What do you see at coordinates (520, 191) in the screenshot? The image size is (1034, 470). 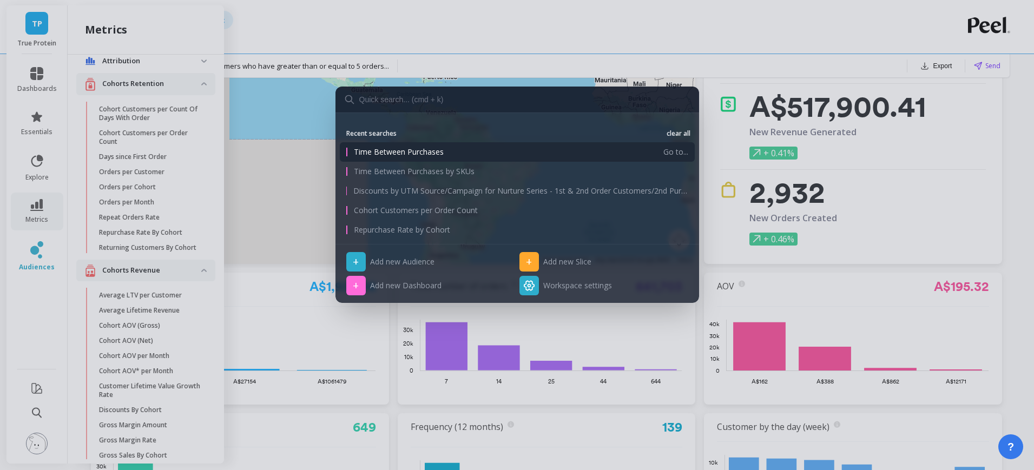 I see `span: Discounts by UTM Source/Campaign for Nurture Series - 1st & 2nd Order Customers/2nd Purchase Nurt...` at bounding box center [520, 191].